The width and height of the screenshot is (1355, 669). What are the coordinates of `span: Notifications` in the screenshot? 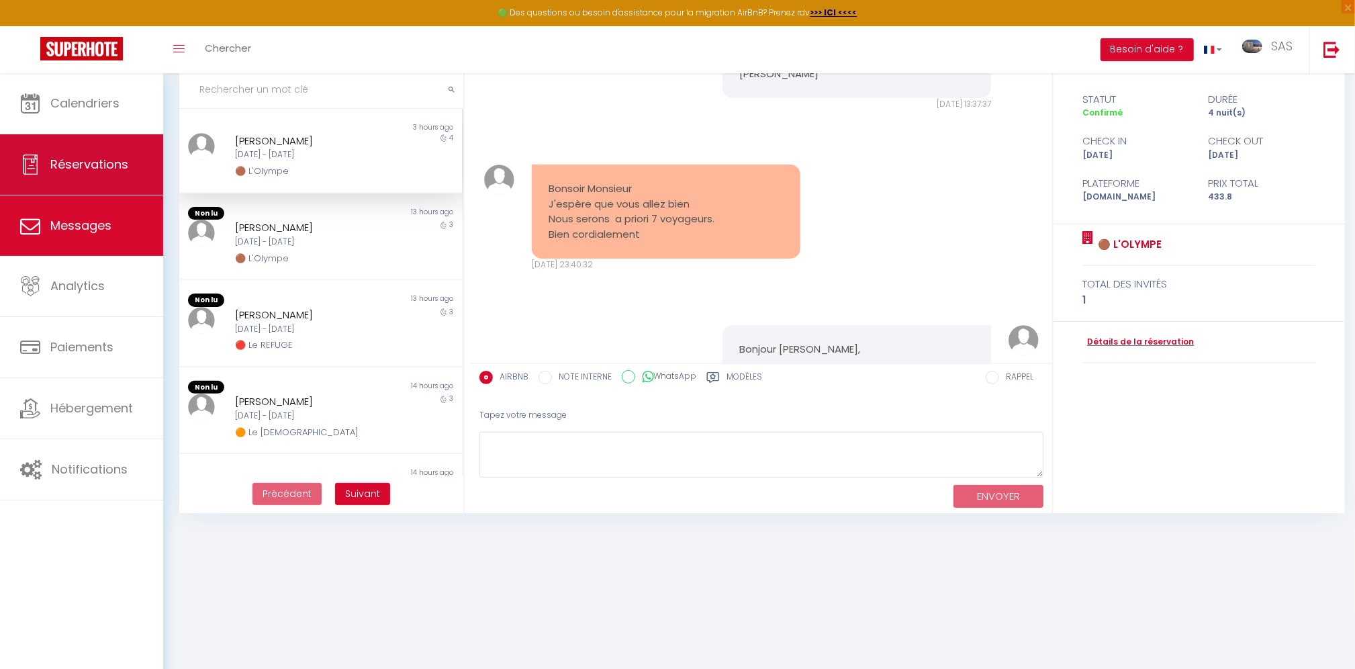 It's located at (89, 469).